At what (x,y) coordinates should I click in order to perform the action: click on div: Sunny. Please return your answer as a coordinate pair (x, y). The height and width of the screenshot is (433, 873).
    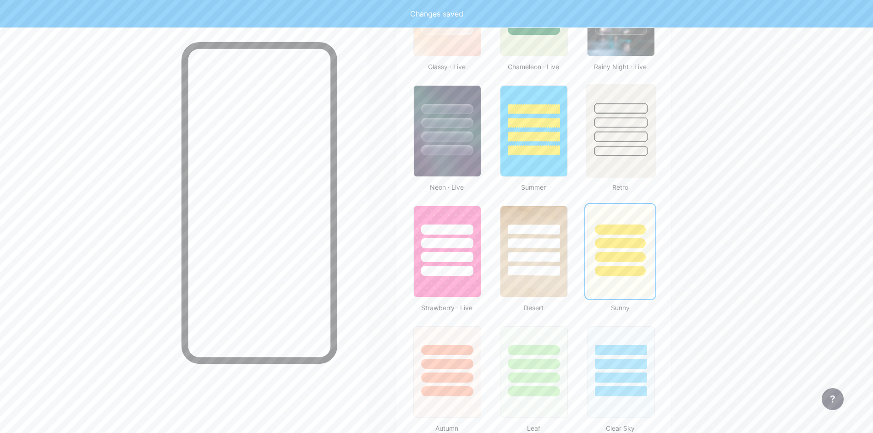
    Looking at the image, I should click on (620, 307).